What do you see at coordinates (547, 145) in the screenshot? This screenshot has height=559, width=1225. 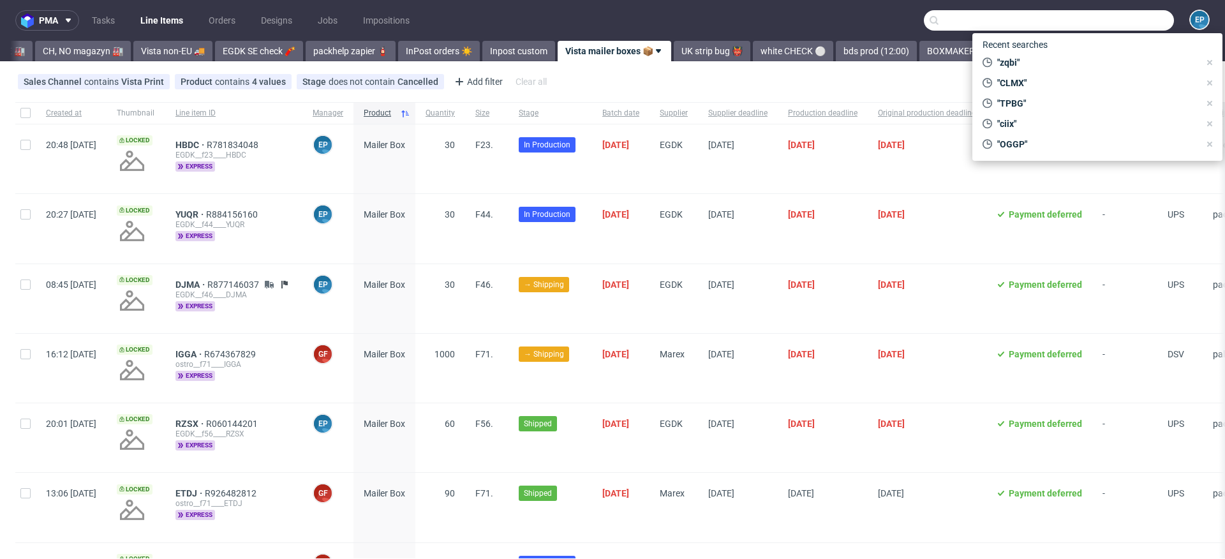 I see `span: In Production` at bounding box center [547, 145].